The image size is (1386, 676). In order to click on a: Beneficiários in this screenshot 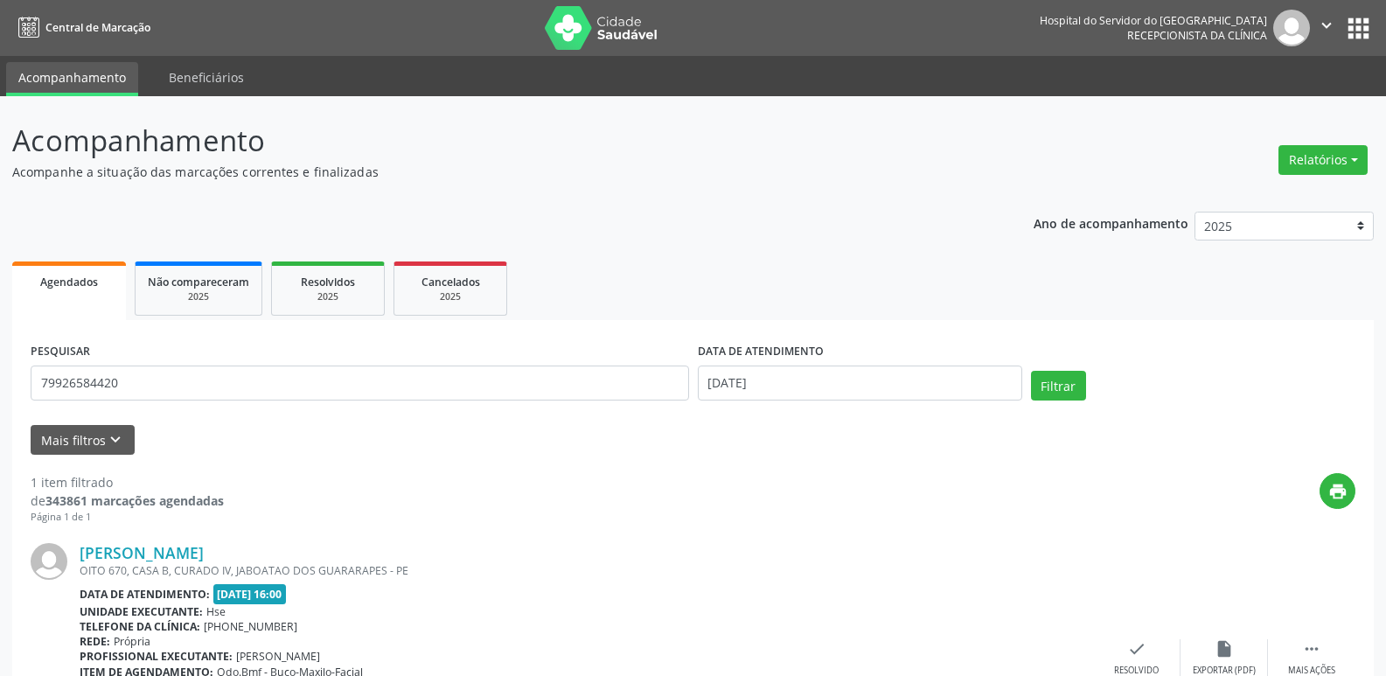, I will do `click(206, 77)`.